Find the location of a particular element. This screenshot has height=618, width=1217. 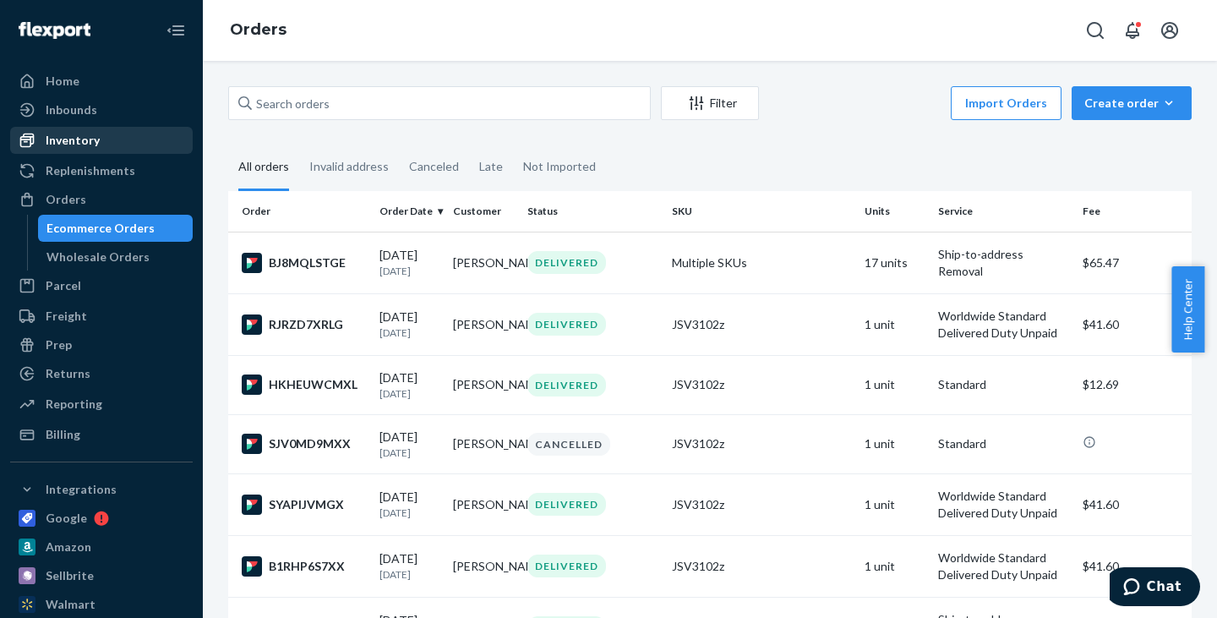

a: Freight is located at coordinates (101, 316).